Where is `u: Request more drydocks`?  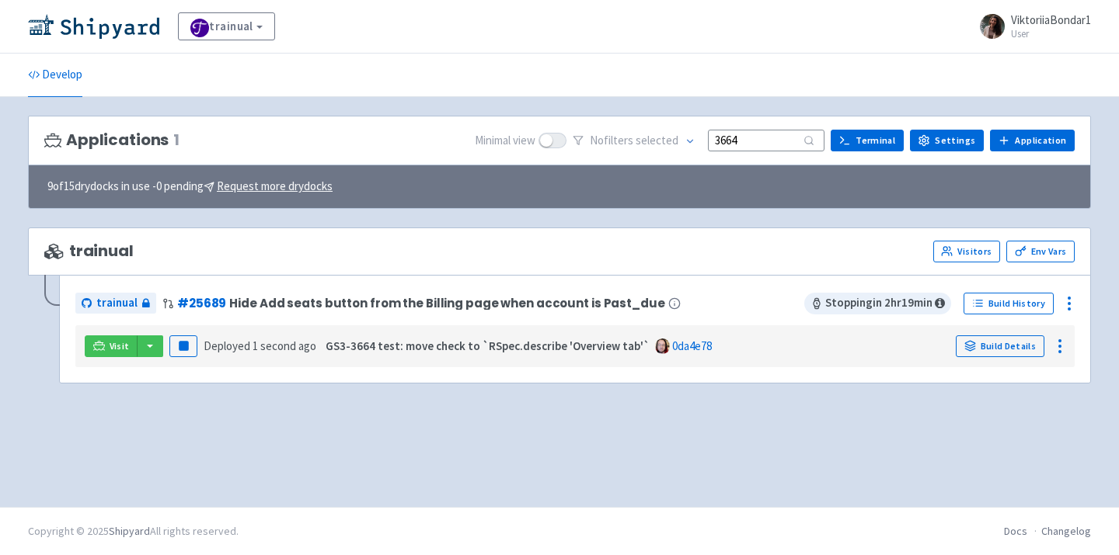
u: Request more drydocks is located at coordinates (274, 186).